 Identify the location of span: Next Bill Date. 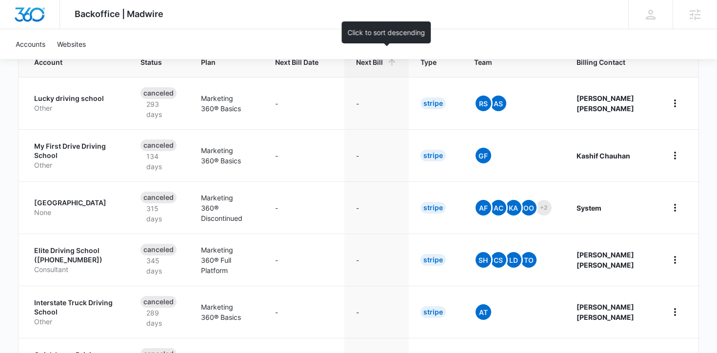
(297, 62).